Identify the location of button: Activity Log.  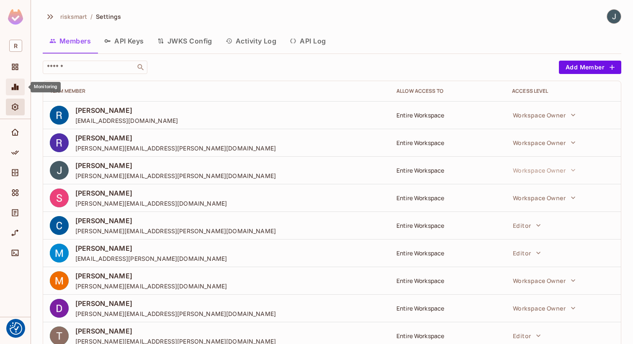
(251, 41).